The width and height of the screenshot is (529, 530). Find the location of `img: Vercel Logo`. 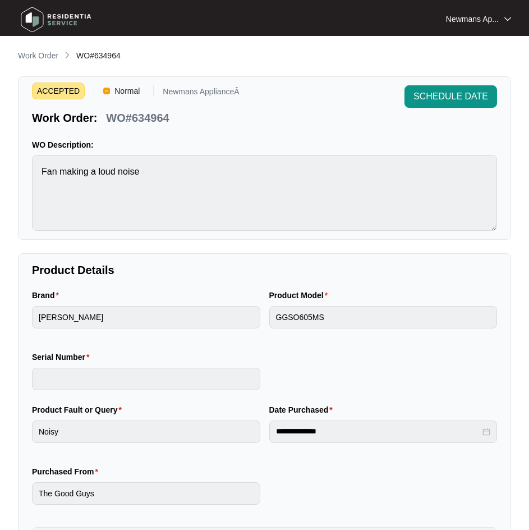

img: Vercel Logo is located at coordinates (107, 91).